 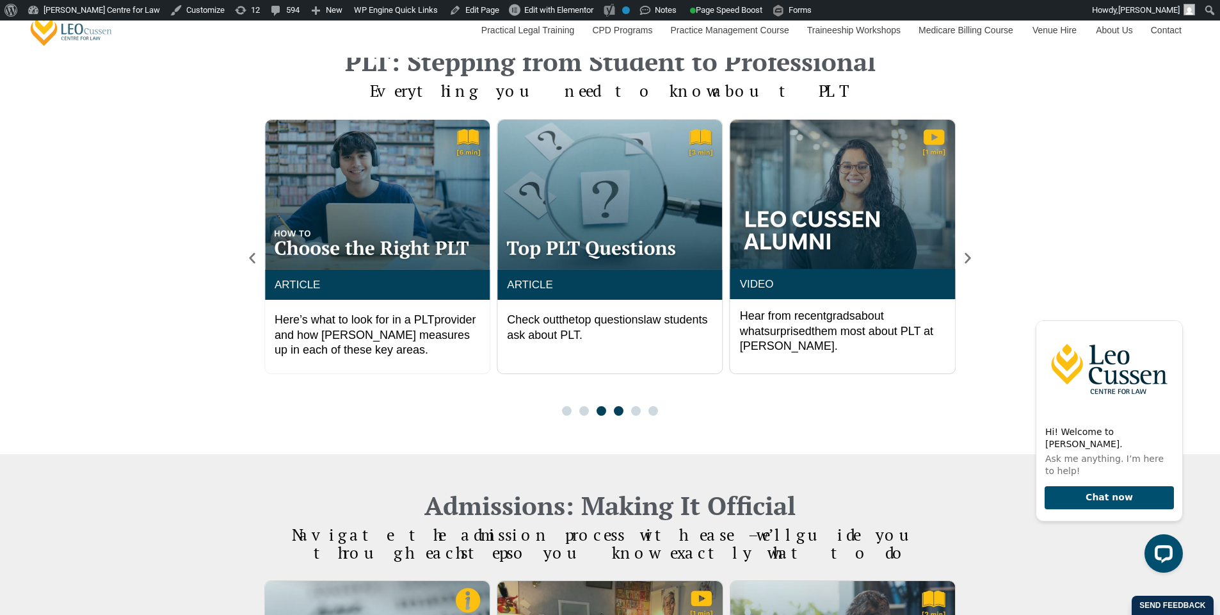 What do you see at coordinates (843, 247) in the screenshot?
I see `div: 5 / 6` at bounding box center [843, 247].